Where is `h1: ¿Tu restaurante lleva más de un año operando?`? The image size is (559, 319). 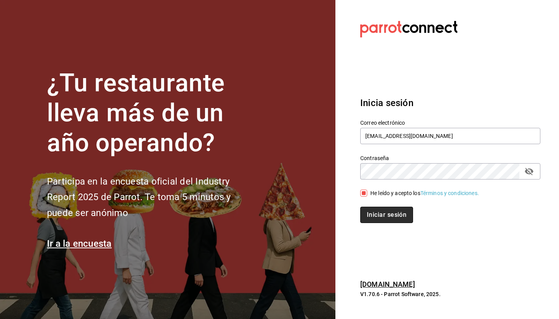 h1: ¿Tu restaurante lleva más de un año operando? is located at coordinates (152, 113).